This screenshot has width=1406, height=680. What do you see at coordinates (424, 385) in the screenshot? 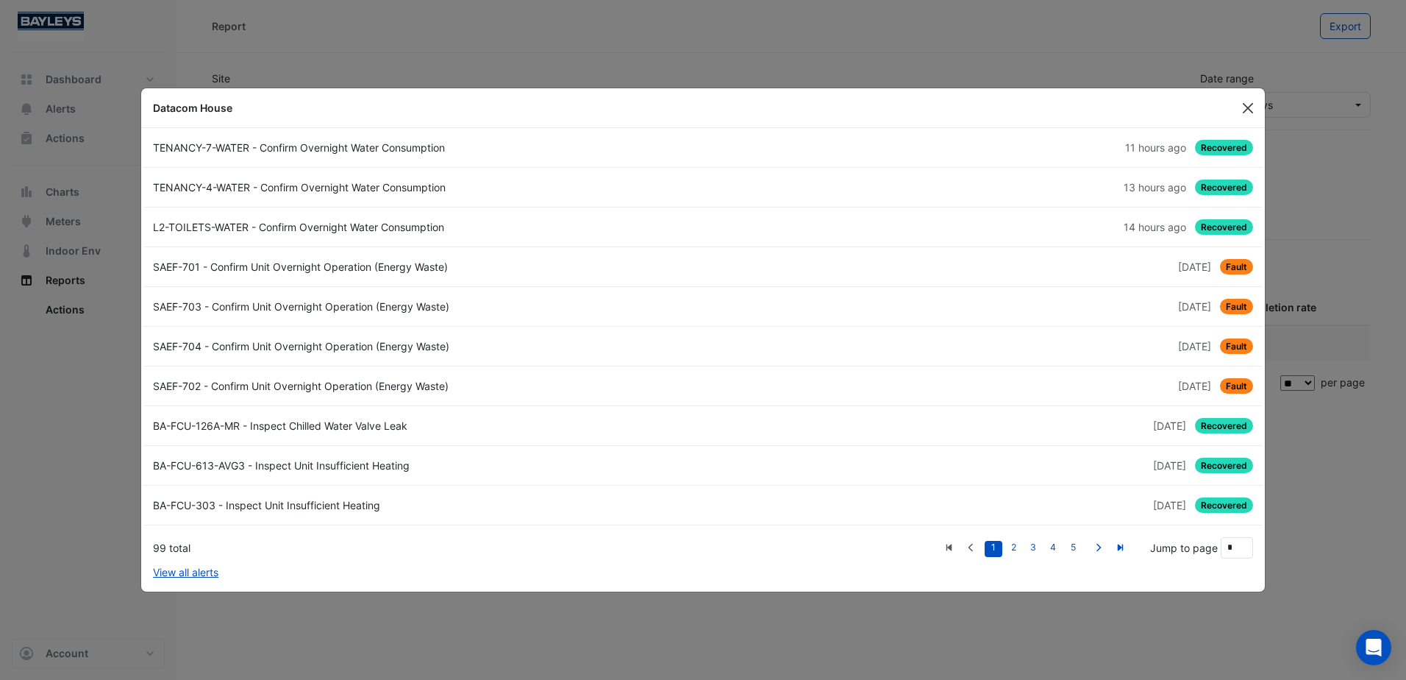
I see `div: SAEF-702 - Confirm Unit Overnight Operation (Energy Waste)` at bounding box center [424, 385].